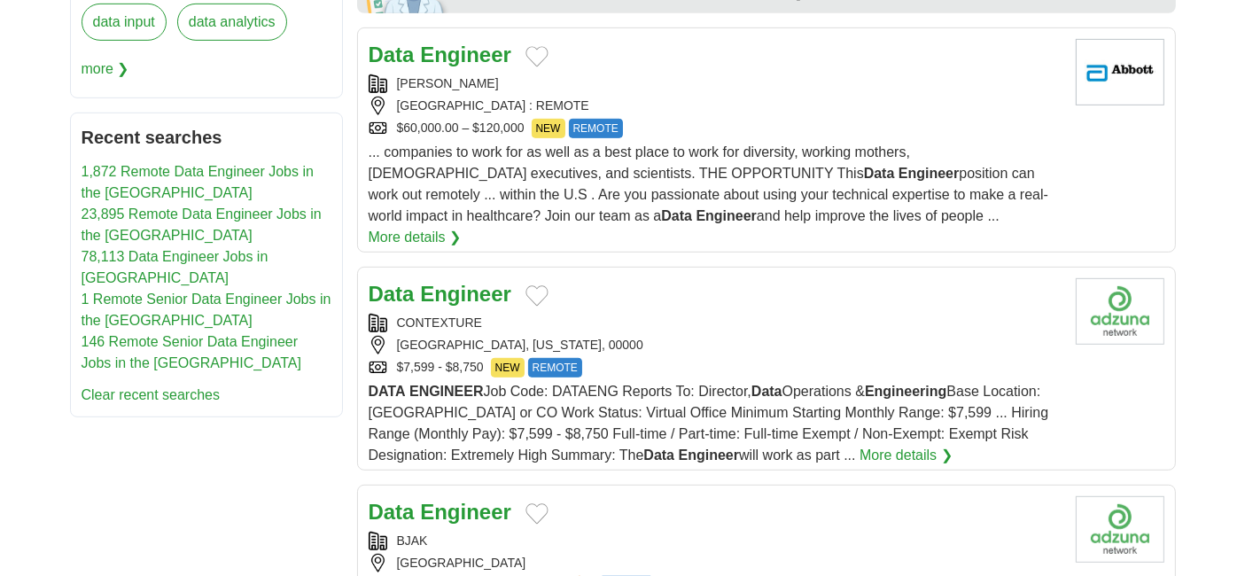 The height and width of the screenshot is (576, 1245). I want to click on a: data analytics, so click(232, 22).